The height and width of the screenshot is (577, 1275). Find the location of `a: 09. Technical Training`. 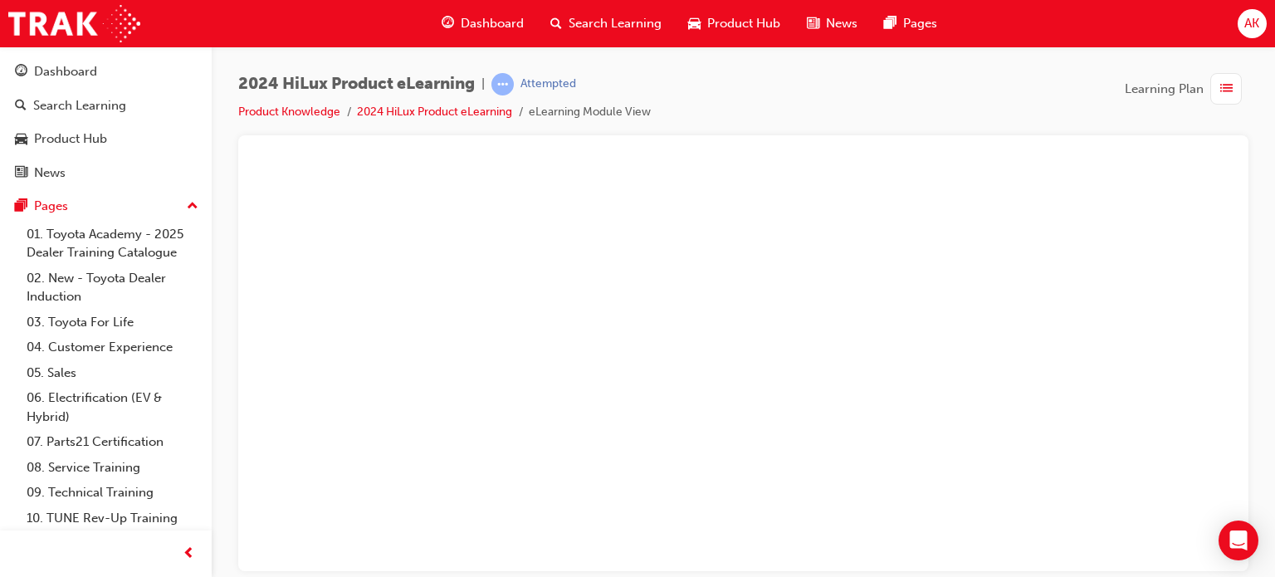

a: 09. Technical Training is located at coordinates (112, 492).